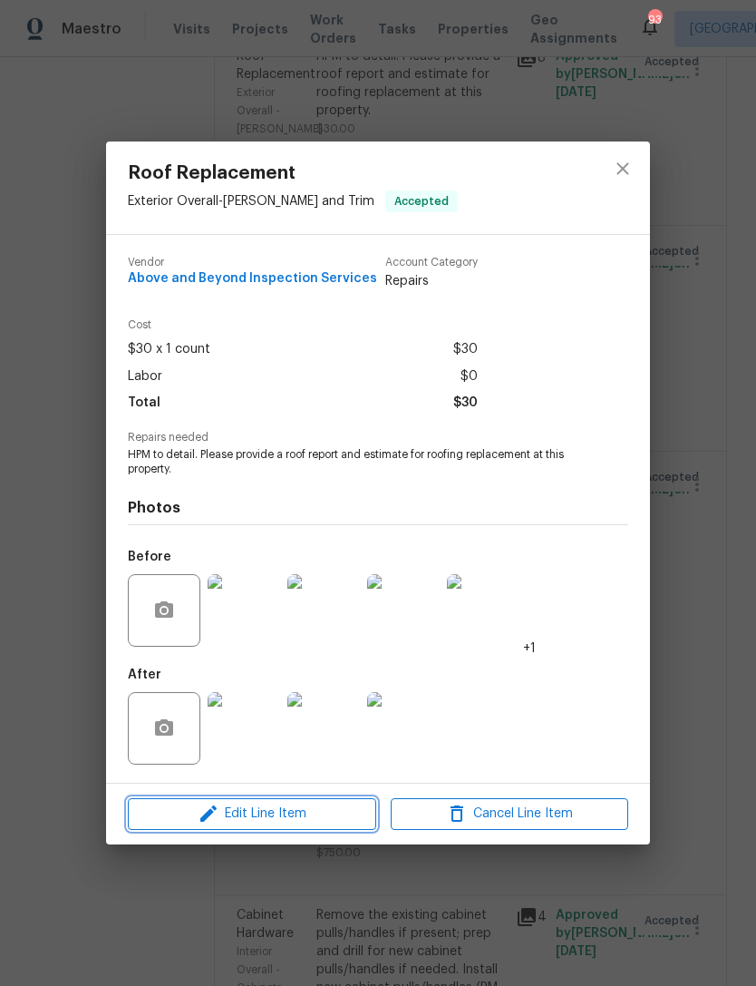 The width and height of the screenshot is (756, 986). What do you see at coordinates (510, 813) in the screenshot?
I see `button: Cancel Line Item` at bounding box center [510, 813].